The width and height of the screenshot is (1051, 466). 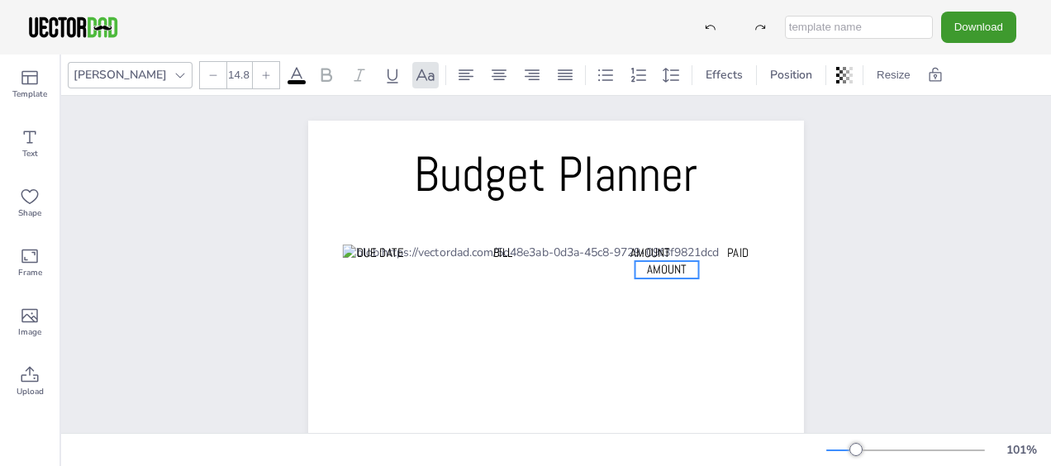 What do you see at coordinates (738, 253) in the screenshot?
I see `span: PAID` at bounding box center [738, 253].